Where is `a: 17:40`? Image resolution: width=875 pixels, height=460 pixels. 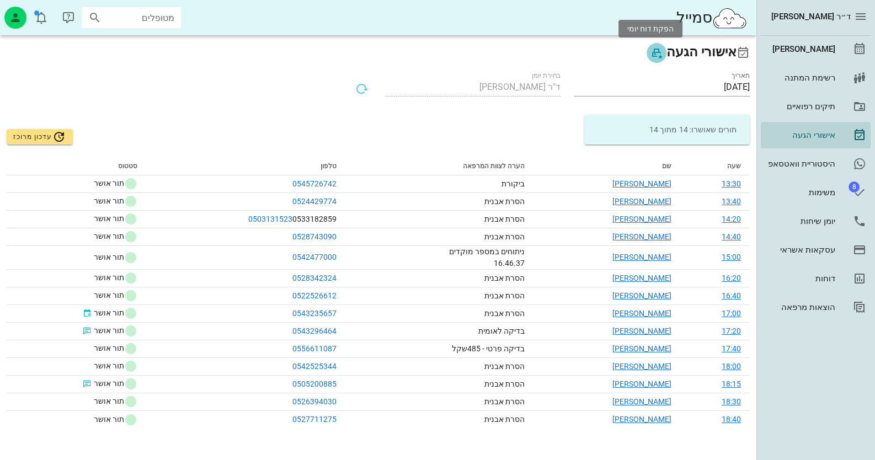
a: 17:40 is located at coordinates (731, 349).